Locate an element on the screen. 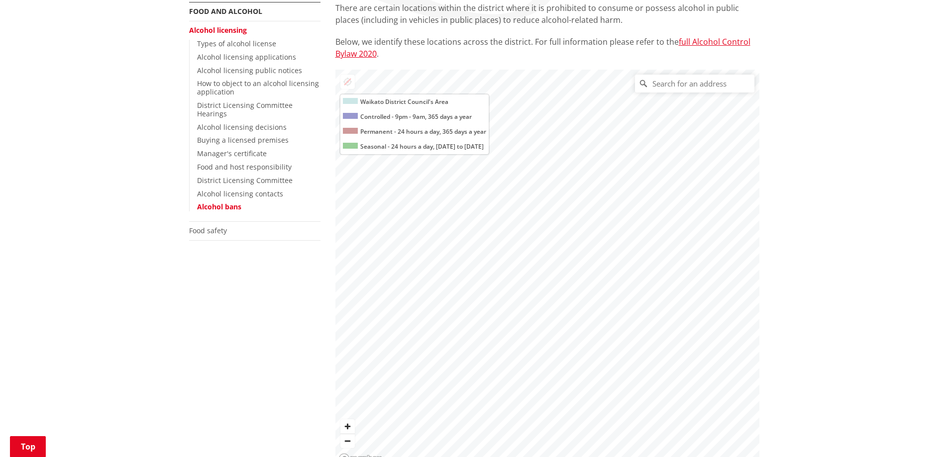 Image resolution: width=948 pixels, height=457 pixels. a: Food and host responsibility is located at coordinates (244, 167).